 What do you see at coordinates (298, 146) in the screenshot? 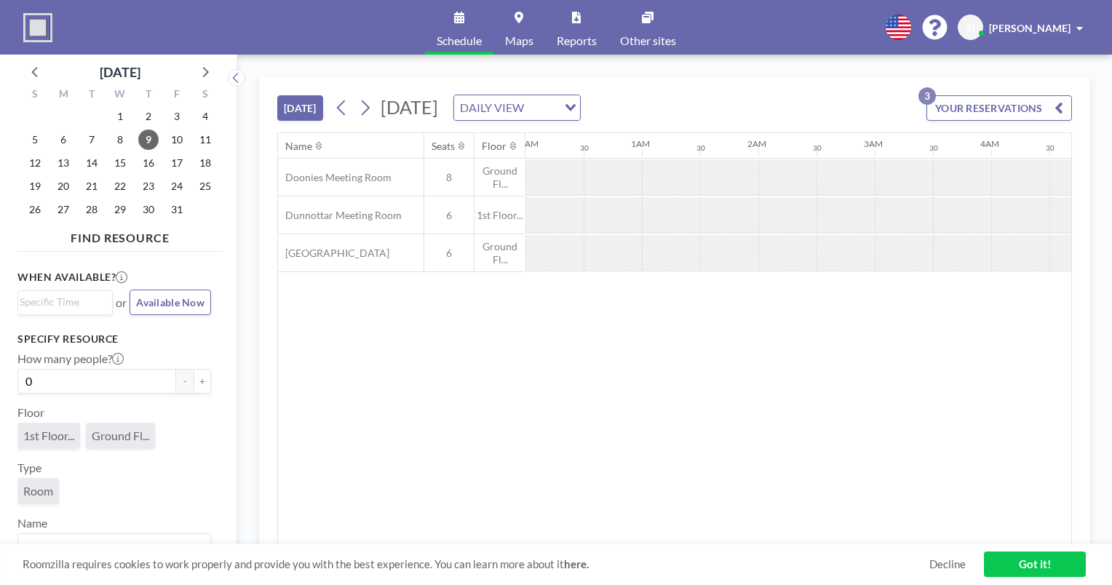
I see `div: Name` at bounding box center [298, 146].